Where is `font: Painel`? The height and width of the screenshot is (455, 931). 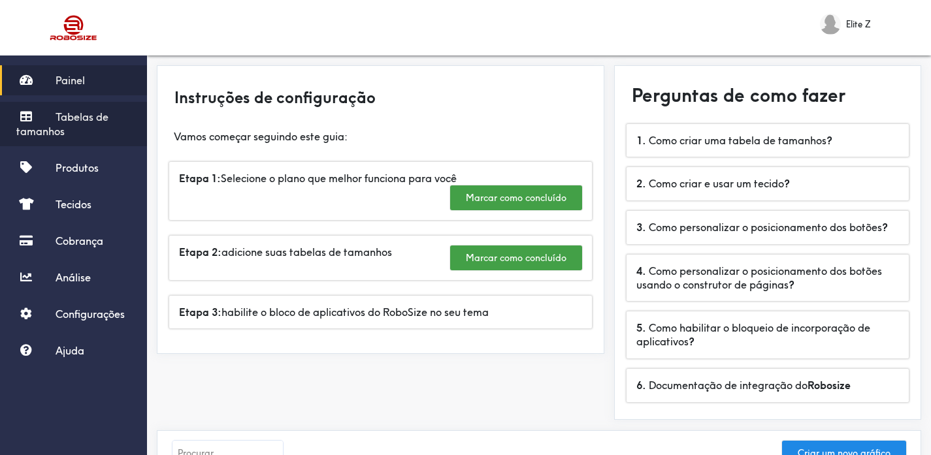 font: Painel is located at coordinates (70, 80).